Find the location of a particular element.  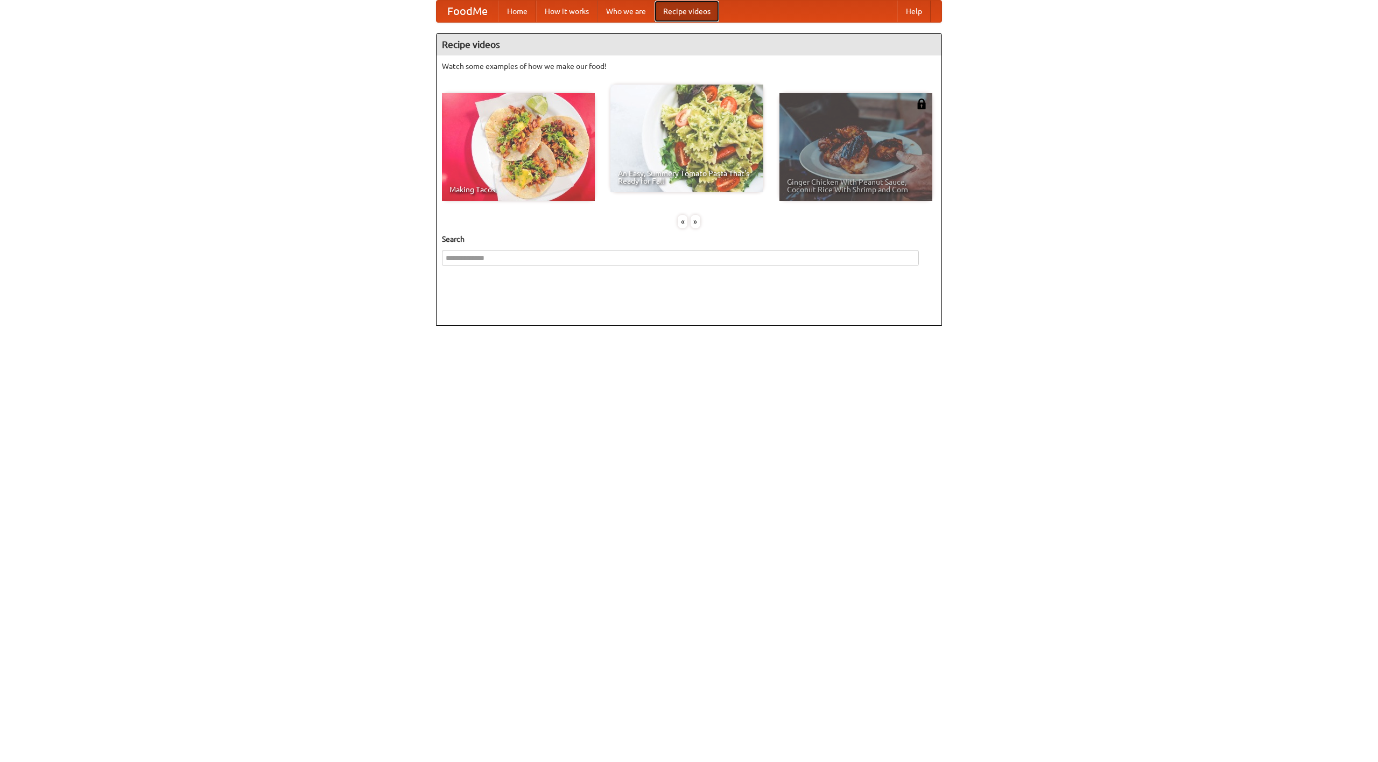

a: Home is located at coordinates (517, 11).